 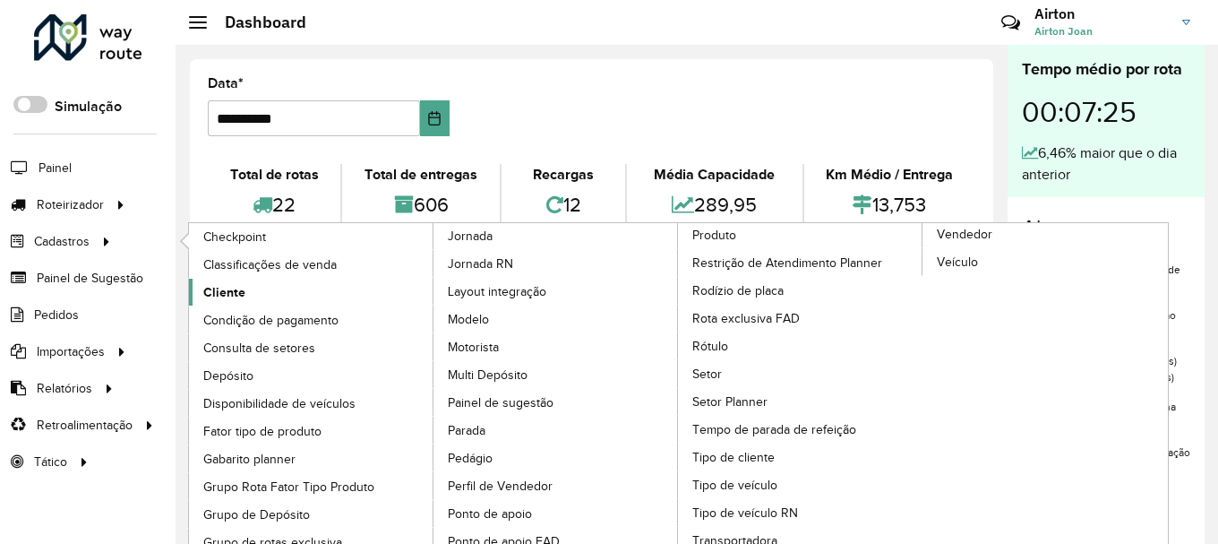 What do you see at coordinates (487, 374) in the screenshot?
I see `span: Multi Depósito` at bounding box center [487, 374].